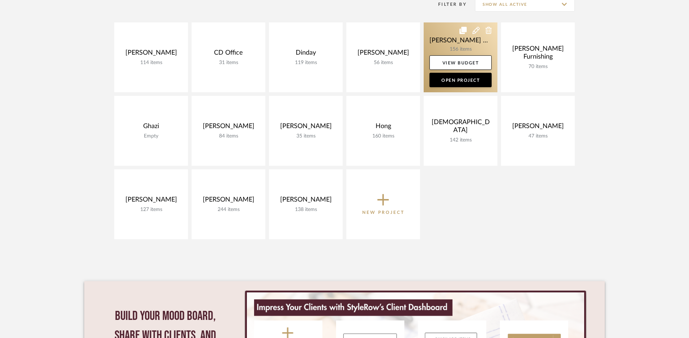  What do you see at coordinates (229, 54) in the screenshot?
I see `div: CD Office` at bounding box center [229, 54].